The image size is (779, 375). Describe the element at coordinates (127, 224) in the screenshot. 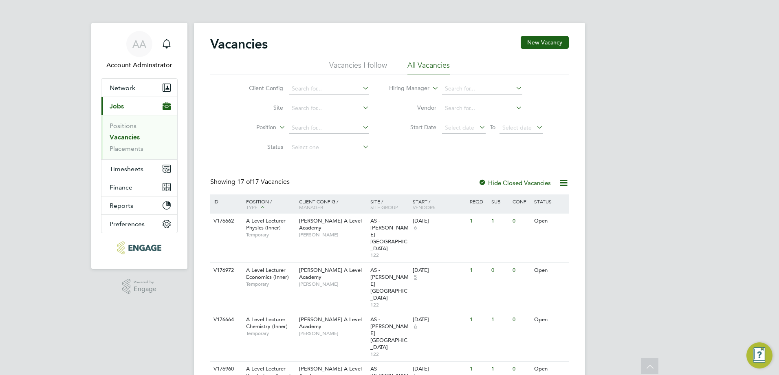

I see `span: Preferences` at that location.